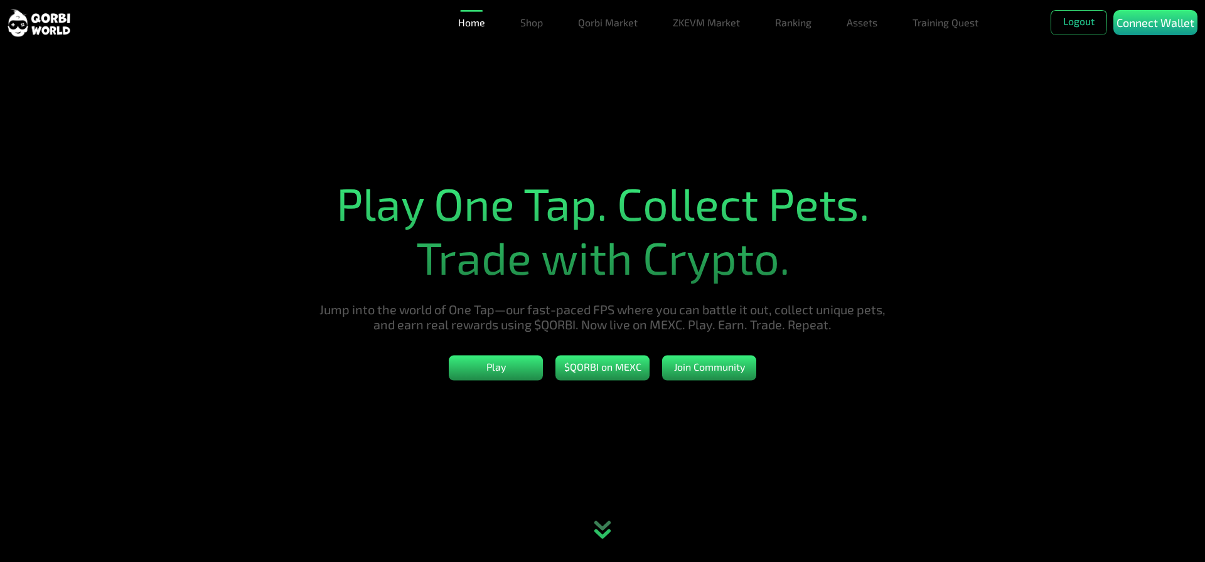 The width and height of the screenshot is (1205, 562). I want to click on a: Assets, so click(862, 23).